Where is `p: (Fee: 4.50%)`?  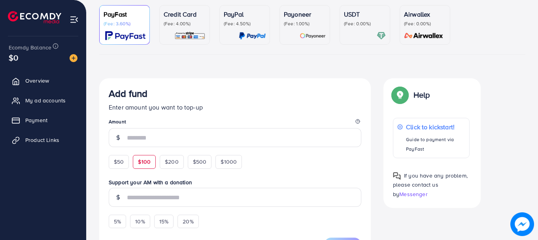
p: (Fee: 4.50%) is located at coordinates (245, 24).